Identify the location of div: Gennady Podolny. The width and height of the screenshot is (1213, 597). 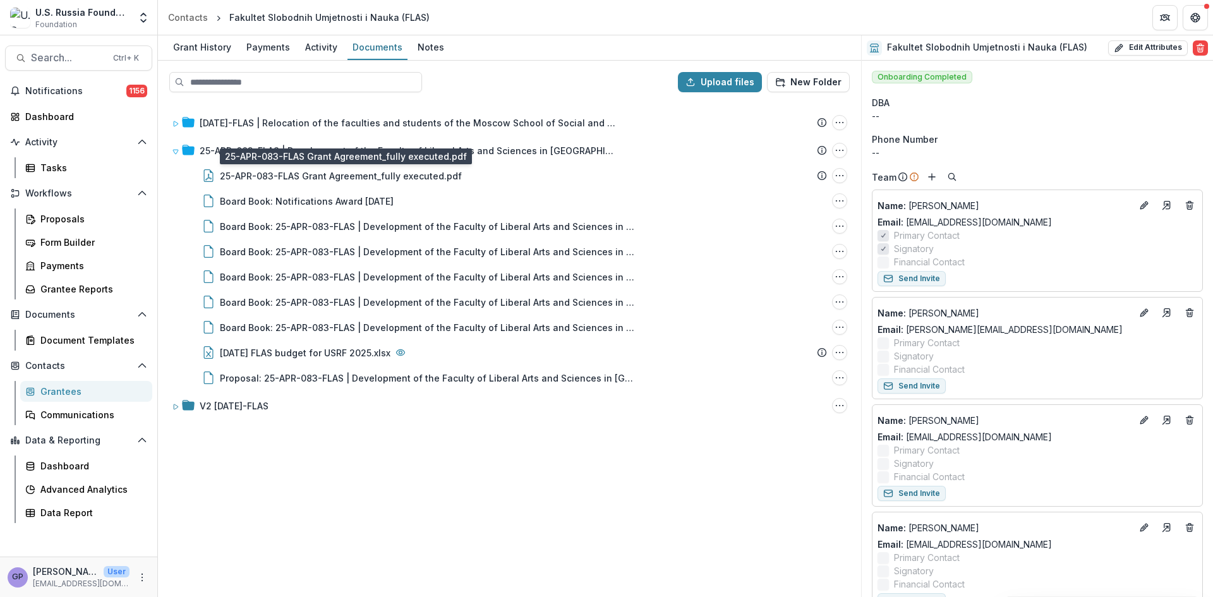
(18, 577).